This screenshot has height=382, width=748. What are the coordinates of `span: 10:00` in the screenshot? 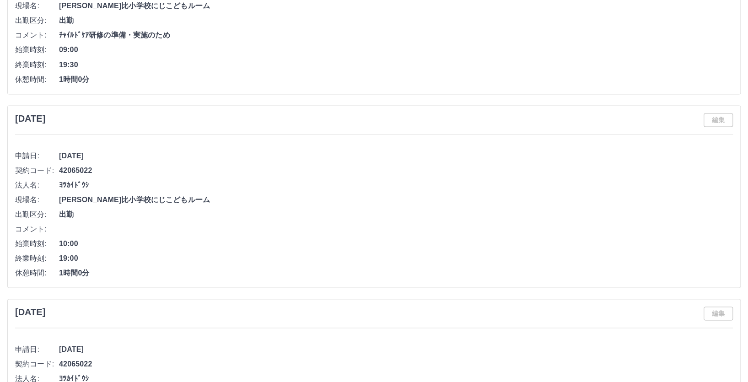 It's located at (396, 243).